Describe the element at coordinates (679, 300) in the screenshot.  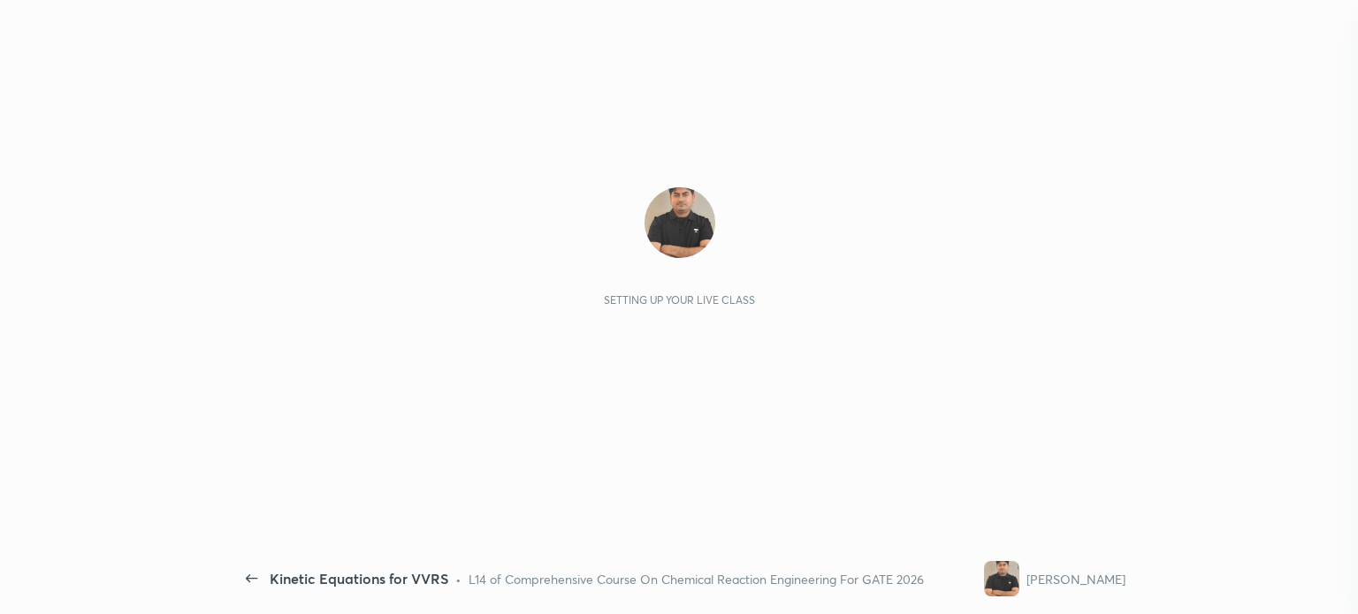
I see `div: Setting up your live class` at that location.